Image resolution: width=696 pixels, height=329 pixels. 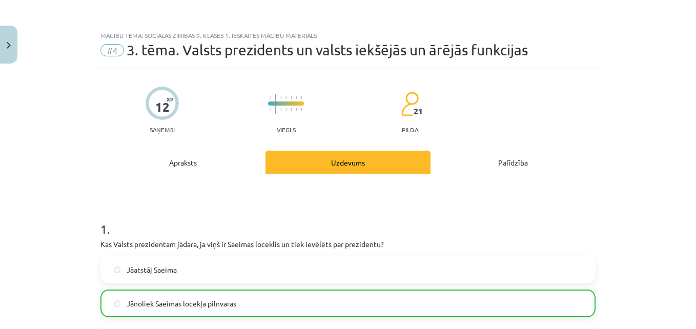 What do you see at coordinates (152, 270) in the screenshot?
I see `span: Jāatstāj Saeima` at bounding box center [152, 270].